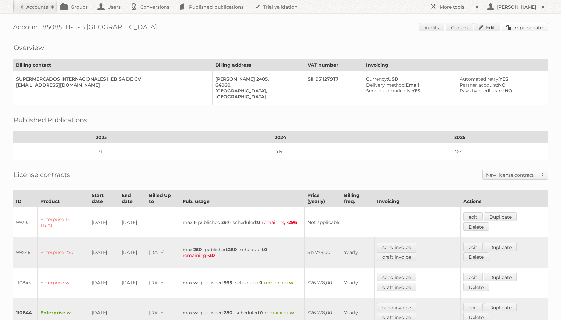 The height and width of the screenshot is (320, 561). Describe the element at coordinates (111, 79) in the screenshot. I see `div: SUPERMERCADOS INTERNACIONALES HEB SA DE CV` at that location.